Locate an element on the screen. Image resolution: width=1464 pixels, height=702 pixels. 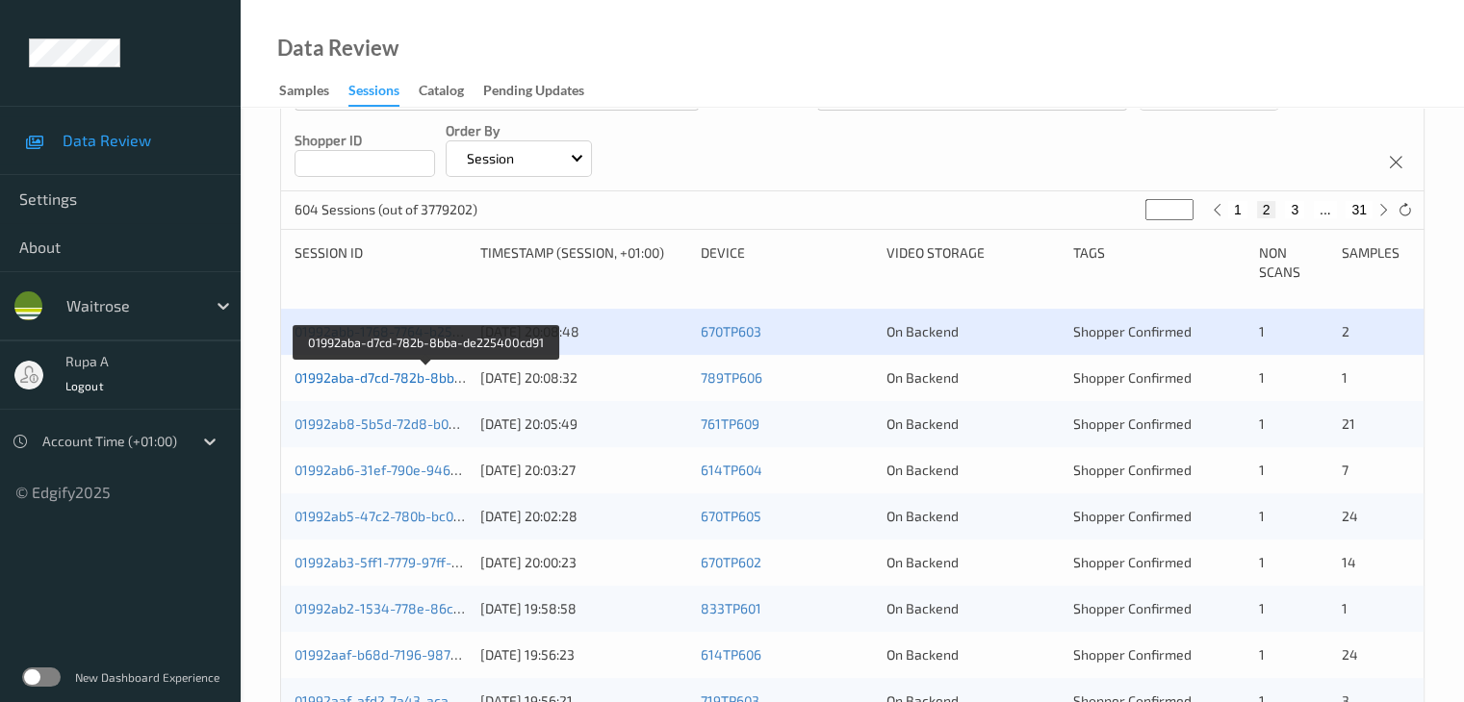
span: 14 is located at coordinates (1347, 562).